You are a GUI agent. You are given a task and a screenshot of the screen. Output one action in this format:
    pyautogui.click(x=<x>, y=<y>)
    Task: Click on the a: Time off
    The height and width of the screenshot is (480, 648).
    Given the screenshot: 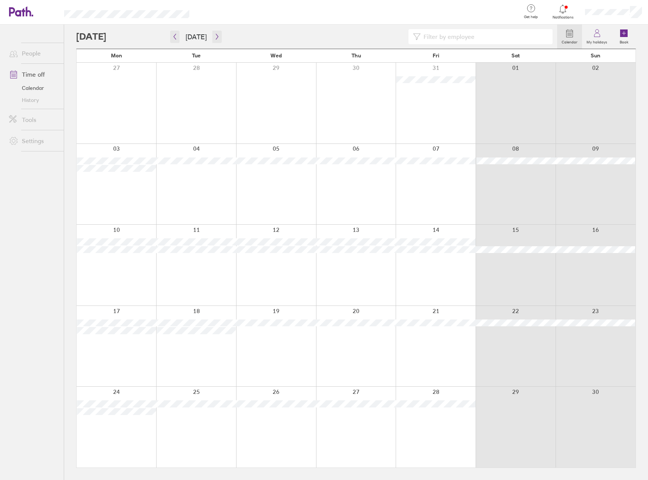 What is the action you would take?
    pyautogui.click(x=33, y=74)
    